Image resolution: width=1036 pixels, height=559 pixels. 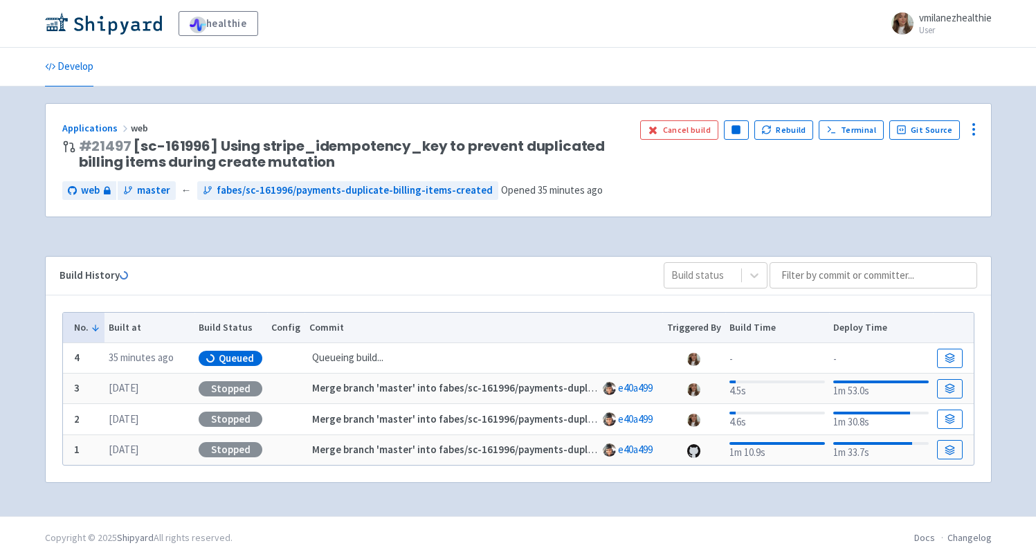 What do you see at coordinates (236, 358) in the screenshot?
I see `span: Queued` at bounding box center [236, 358].